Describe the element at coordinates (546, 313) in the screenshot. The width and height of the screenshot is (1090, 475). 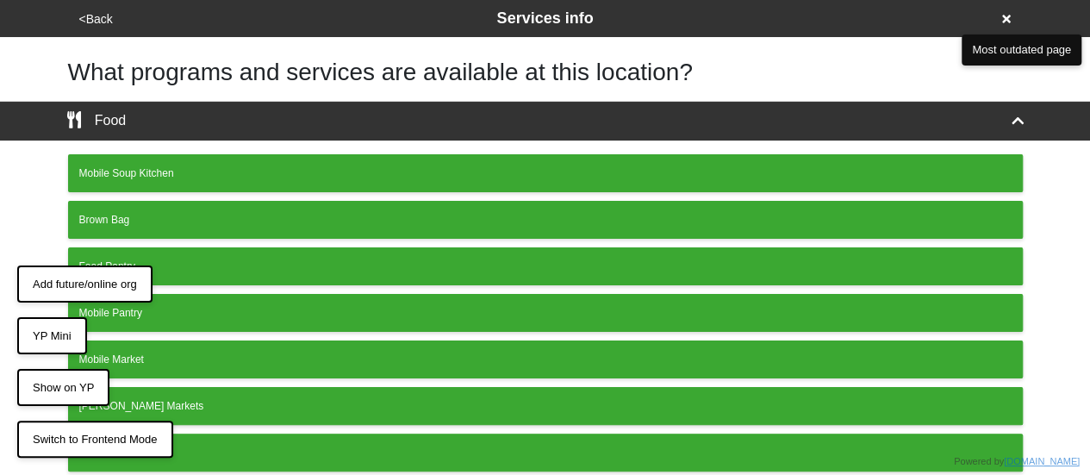
I see `div: Mobile Pantry` at that location.